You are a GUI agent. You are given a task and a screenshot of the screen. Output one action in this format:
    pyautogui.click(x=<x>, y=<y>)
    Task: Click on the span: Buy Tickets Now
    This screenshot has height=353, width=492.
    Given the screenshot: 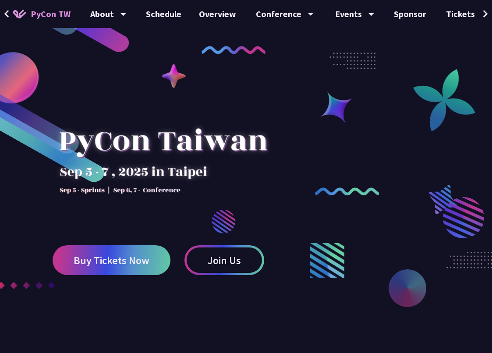 What is the action you would take?
    pyautogui.click(x=111, y=260)
    